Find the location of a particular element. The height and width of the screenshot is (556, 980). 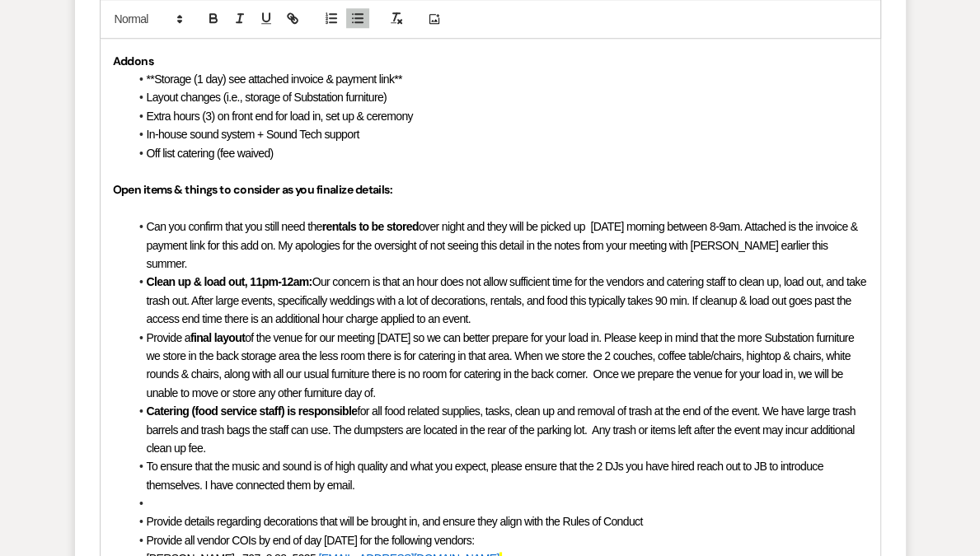

span: To ensure that the music and sound is of high quality and what you expect, please ensure that the... is located at coordinates (486, 475).